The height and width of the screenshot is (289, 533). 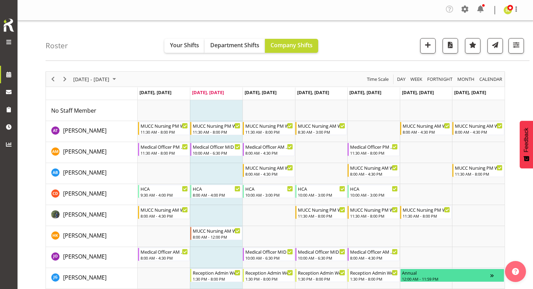 I want to click on button: Your Shifts, so click(x=184, y=46).